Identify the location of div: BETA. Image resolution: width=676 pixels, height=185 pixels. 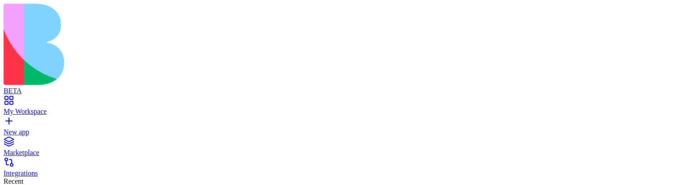
(338, 91).